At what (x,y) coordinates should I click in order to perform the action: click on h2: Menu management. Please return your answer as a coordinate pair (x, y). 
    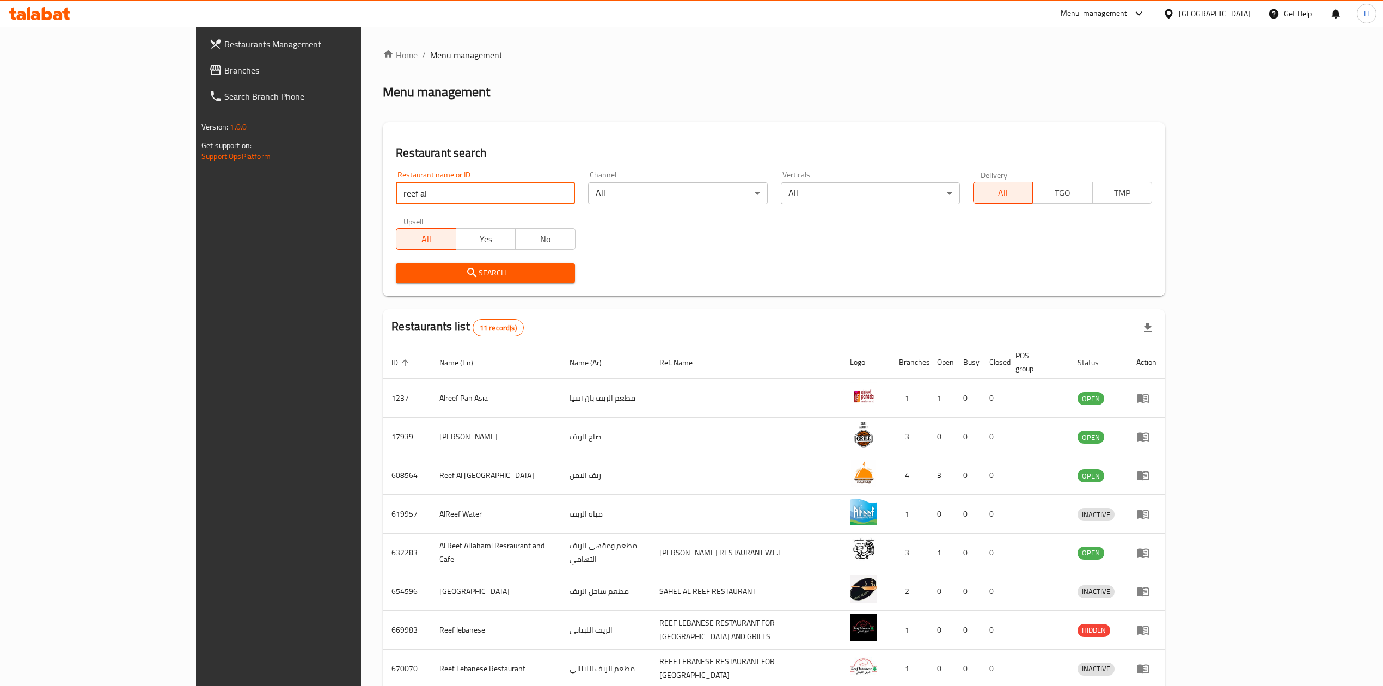
    Looking at the image, I should click on (436, 92).